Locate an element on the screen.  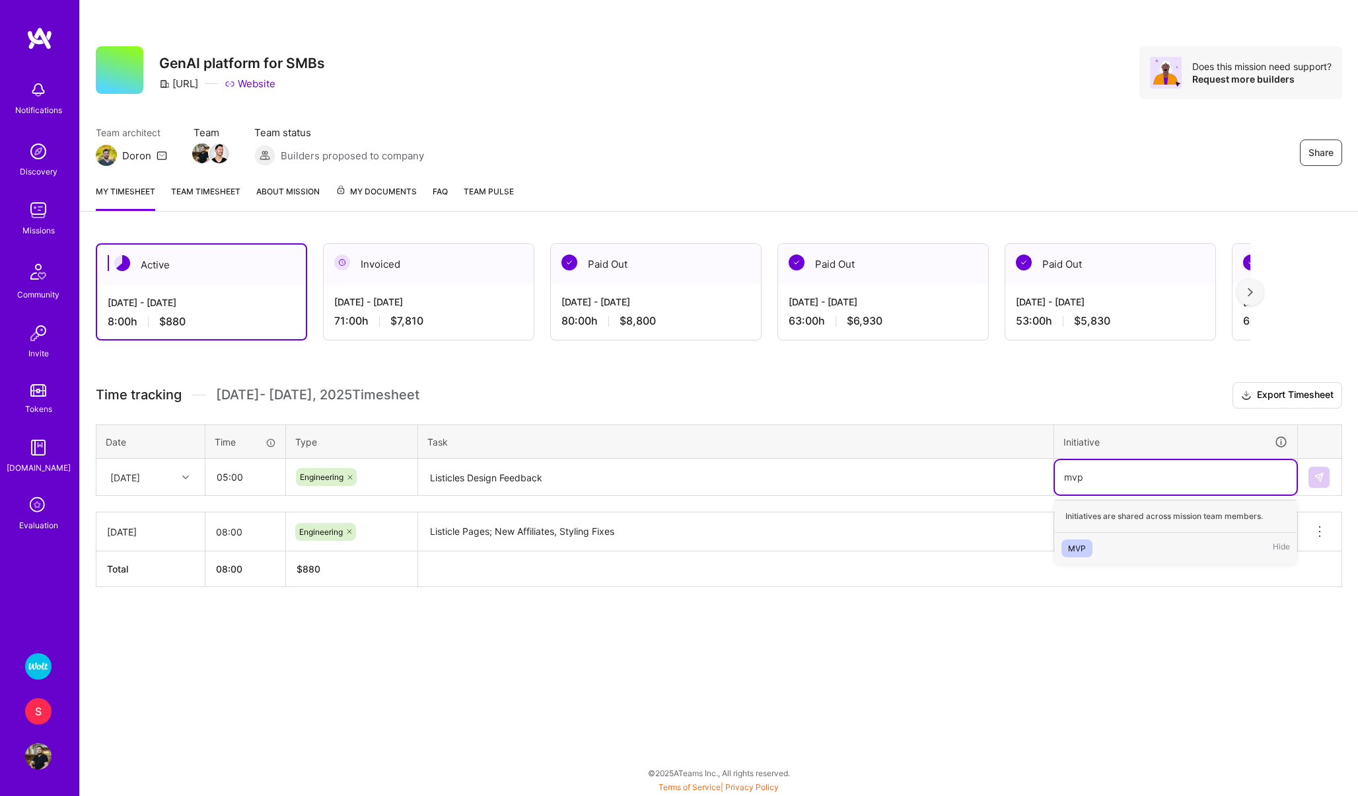
span: $8,800 is located at coordinates (638, 320).